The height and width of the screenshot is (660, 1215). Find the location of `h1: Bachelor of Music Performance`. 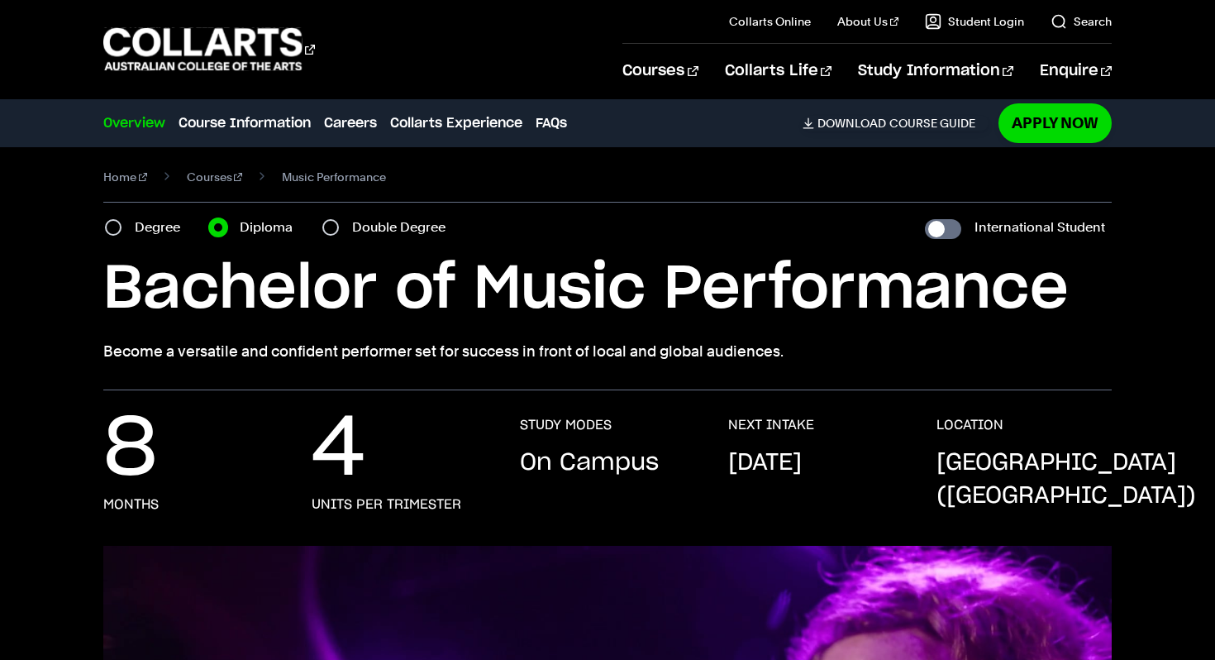

h1: Bachelor of Music Performance is located at coordinates (607, 289).